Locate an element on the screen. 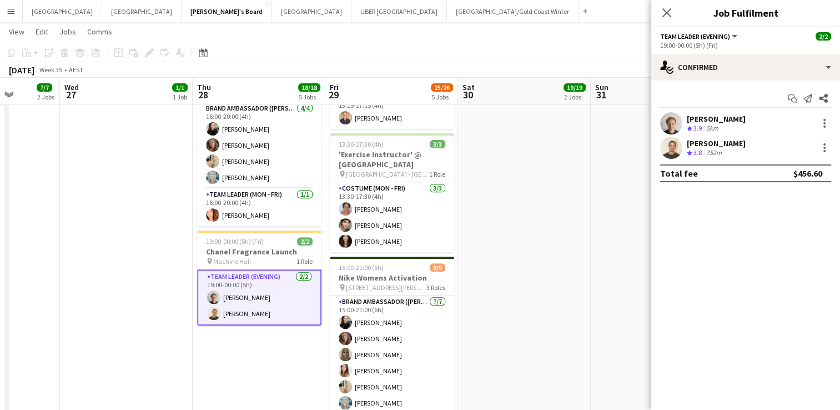 This screenshot has height=410, width=840. a: View is located at coordinates (17, 32).